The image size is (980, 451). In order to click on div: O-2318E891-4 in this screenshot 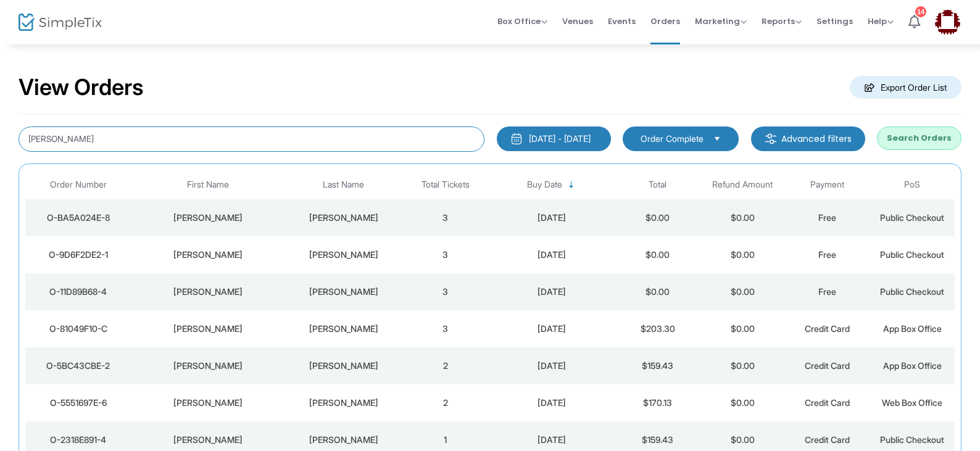, I will do `click(78, 440)`.